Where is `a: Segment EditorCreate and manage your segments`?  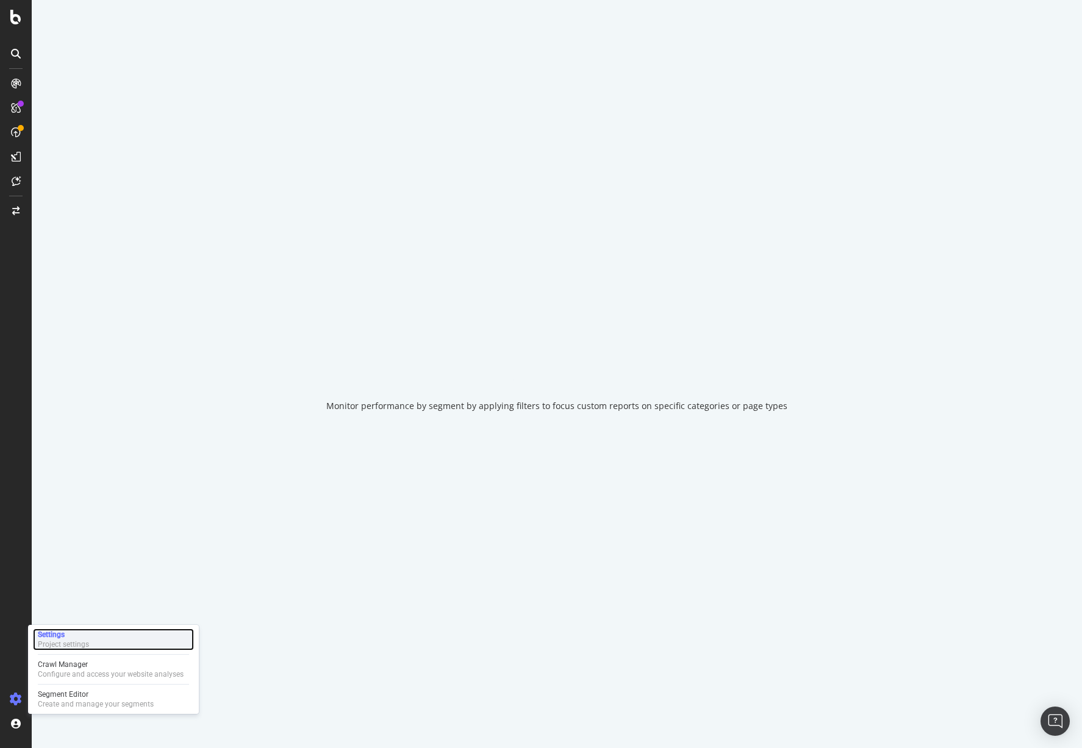
a: Segment EditorCreate and manage your segments is located at coordinates (113, 699).